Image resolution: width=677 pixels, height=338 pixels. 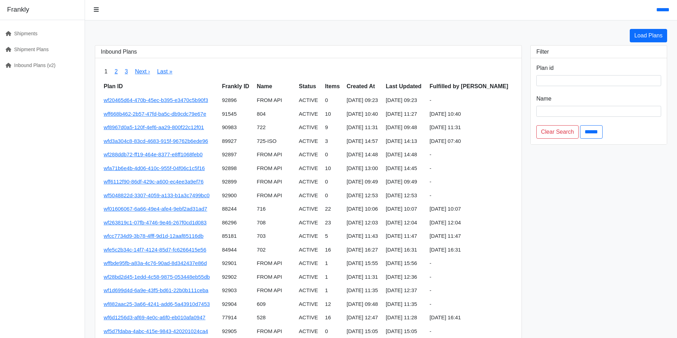 What do you see at coordinates (237, 182) in the screenshot?
I see `td: 92899` at bounding box center [237, 182].